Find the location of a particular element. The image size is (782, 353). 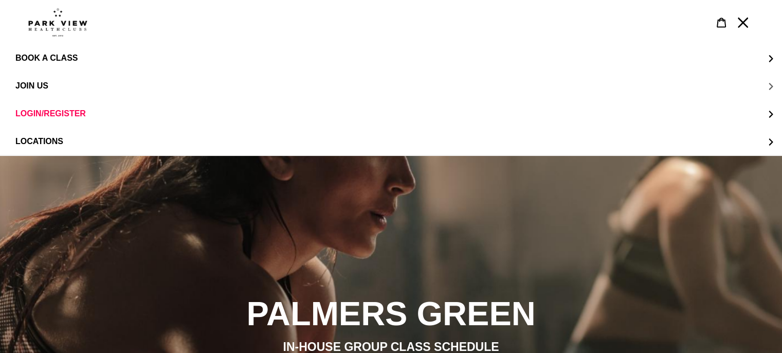

span: LOCATIONS is located at coordinates (39, 141).